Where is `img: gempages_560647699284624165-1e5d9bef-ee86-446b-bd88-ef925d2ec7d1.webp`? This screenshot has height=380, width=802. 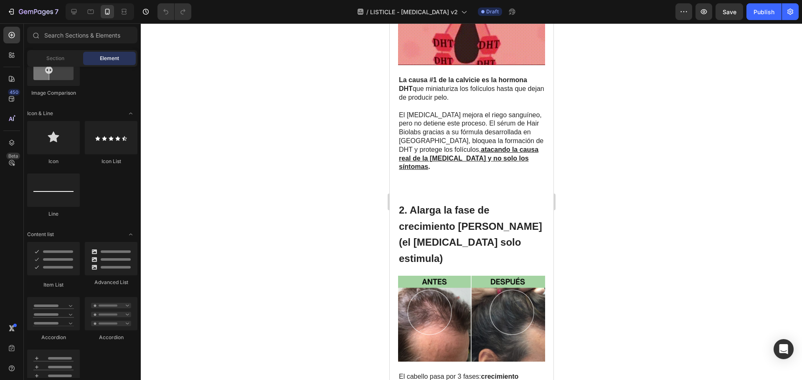
img: gempages_560647699284624165-1e5d9bef-ee86-446b-bd88-ef925d2ec7d1.webp is located at coordinates (82, 296).